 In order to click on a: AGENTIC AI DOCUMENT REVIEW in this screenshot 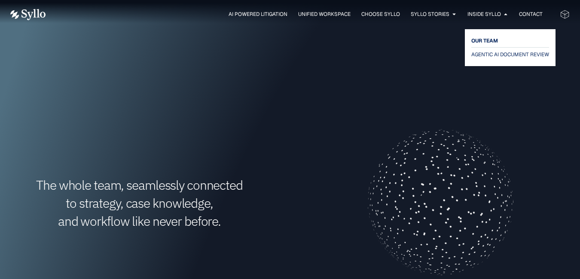, I will do `click(510, 55)`.